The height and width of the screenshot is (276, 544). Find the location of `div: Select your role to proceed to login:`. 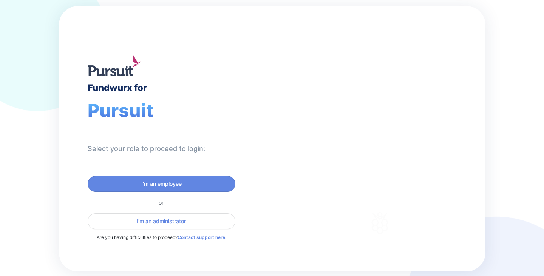

div: Select your role to proceed to login: is located at coordinates (146, 149).